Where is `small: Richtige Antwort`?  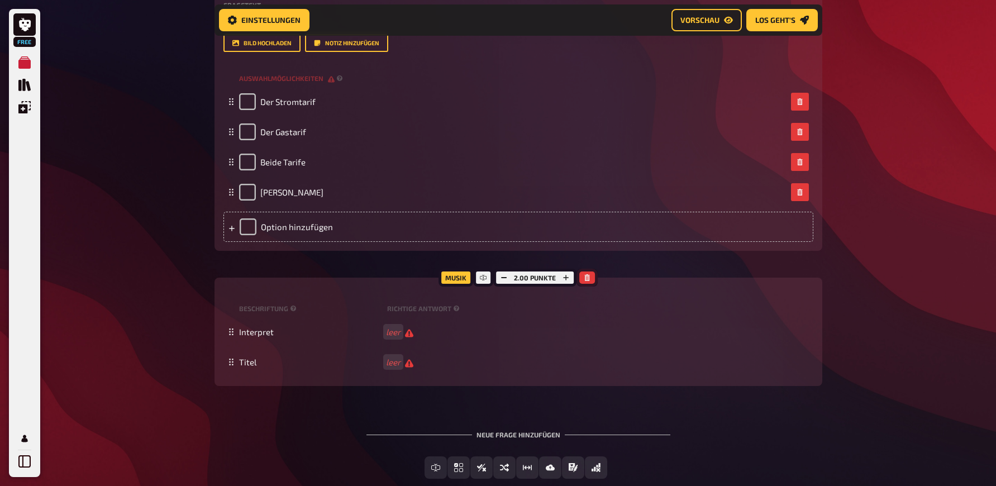
small: Richtige Antwort is located at coordinates (425, 308).